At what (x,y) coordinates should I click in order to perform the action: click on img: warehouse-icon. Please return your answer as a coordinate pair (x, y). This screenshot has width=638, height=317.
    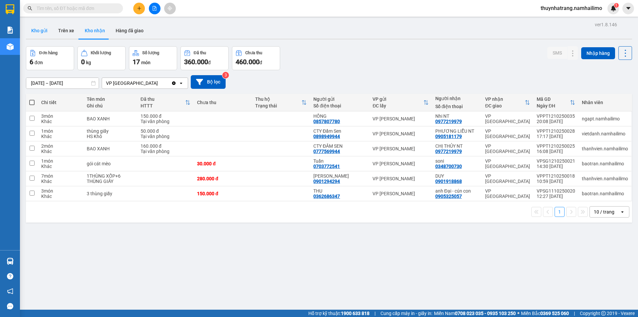
    Looking at the image, I should click on (10, 261).